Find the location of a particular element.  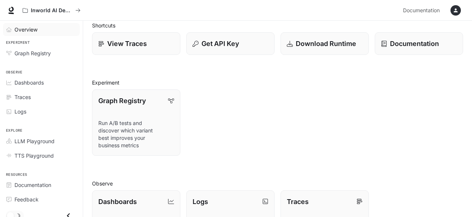

p: Logs is located at coordinates (200, 201).